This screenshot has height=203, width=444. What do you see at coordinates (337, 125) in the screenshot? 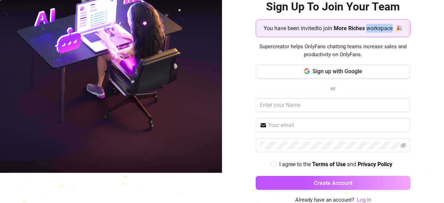
I see `input: Your email` at bounding box center [337, 125].